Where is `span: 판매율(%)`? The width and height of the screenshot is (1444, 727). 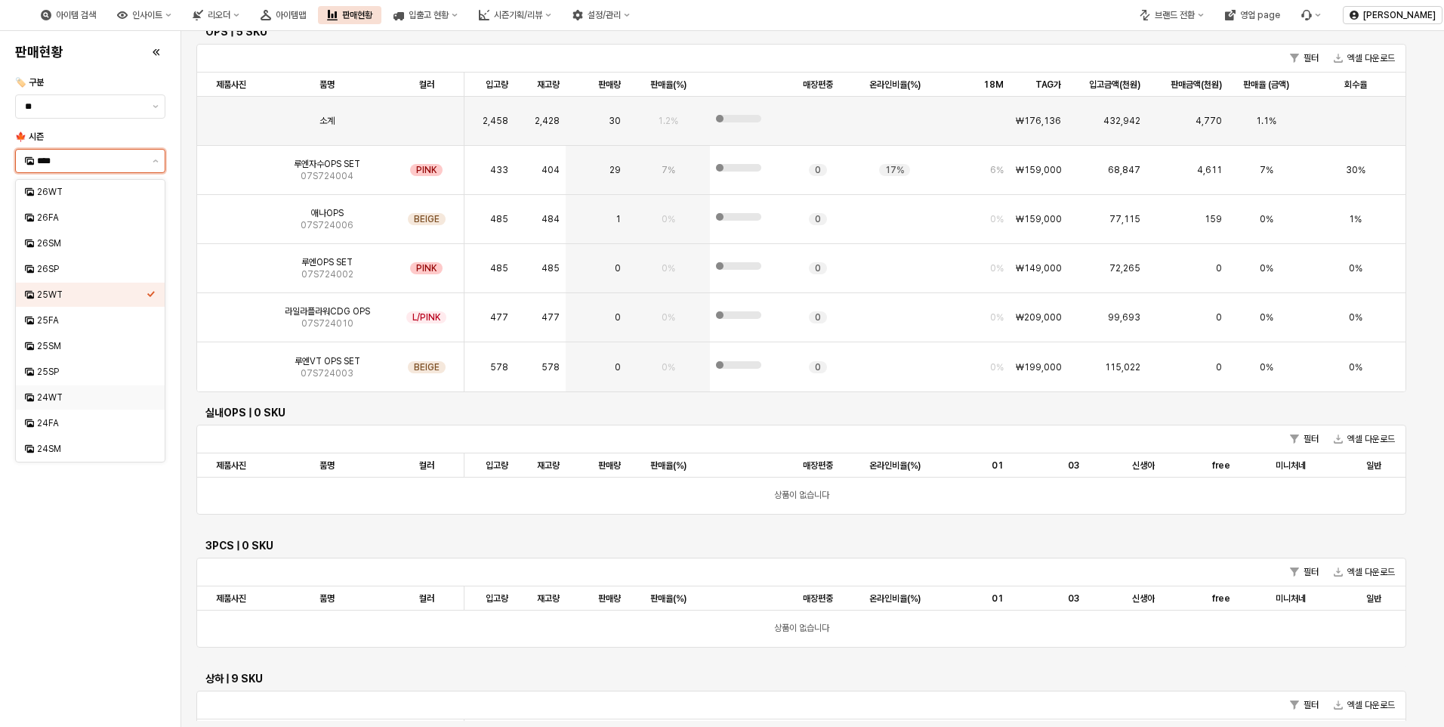 span: 판매율(%) is located at coordinates (669, 85).